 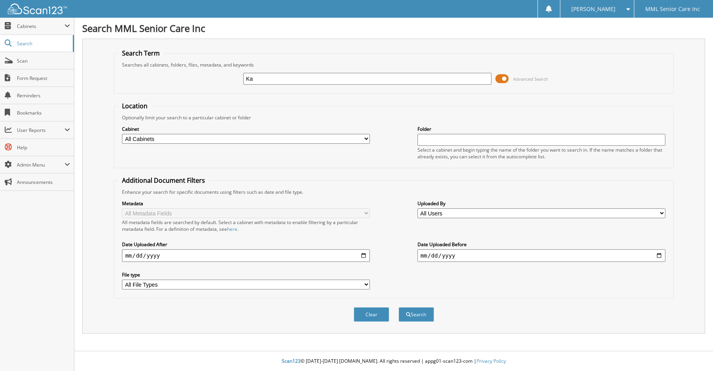 I want to click on span: Form Request, so click(x=43, y=78).